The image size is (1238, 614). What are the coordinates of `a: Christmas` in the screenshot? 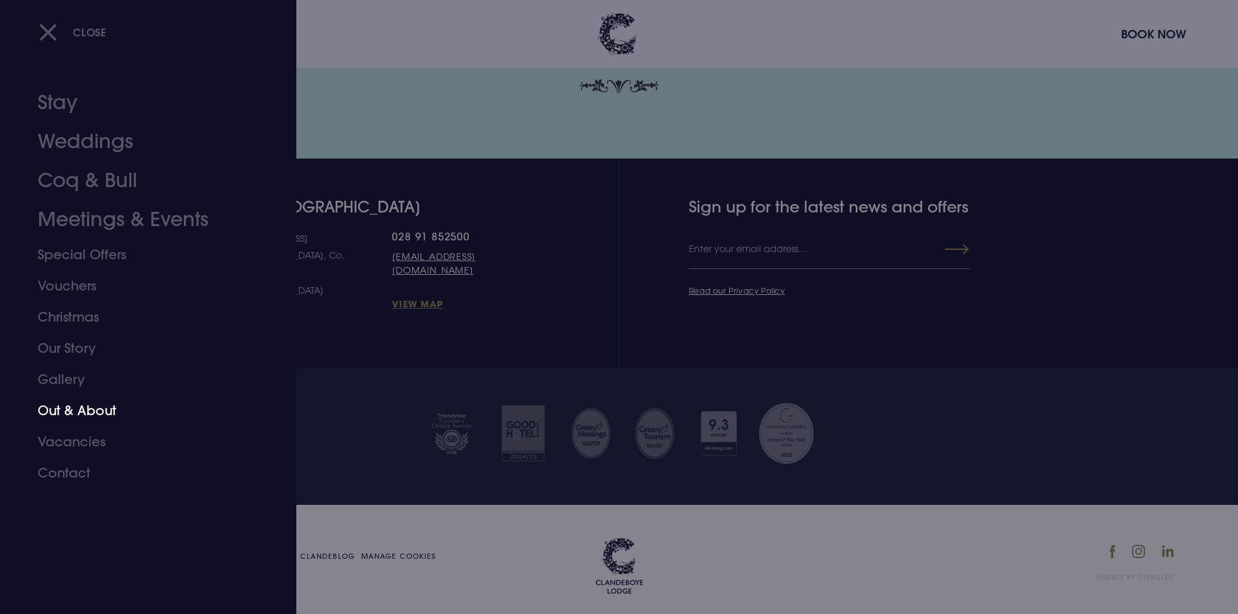 It's located at (140, 317).